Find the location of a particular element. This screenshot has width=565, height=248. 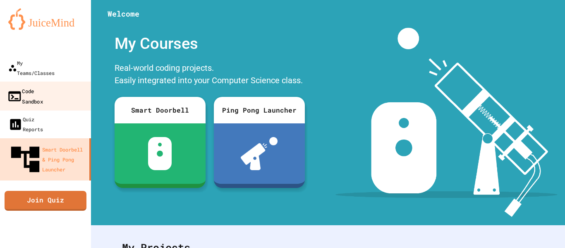

div: Smart Doorbell is located at coordinates (160, 110).